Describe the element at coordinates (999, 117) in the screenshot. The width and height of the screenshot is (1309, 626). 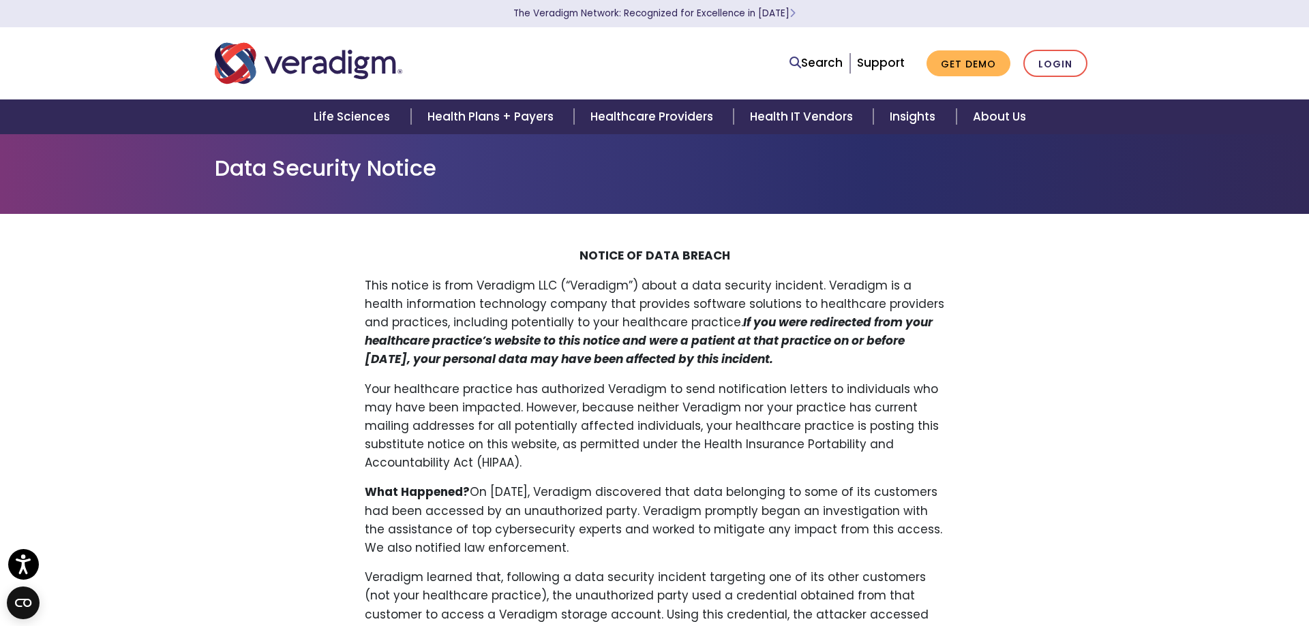
I see `a: About Us` at that location.